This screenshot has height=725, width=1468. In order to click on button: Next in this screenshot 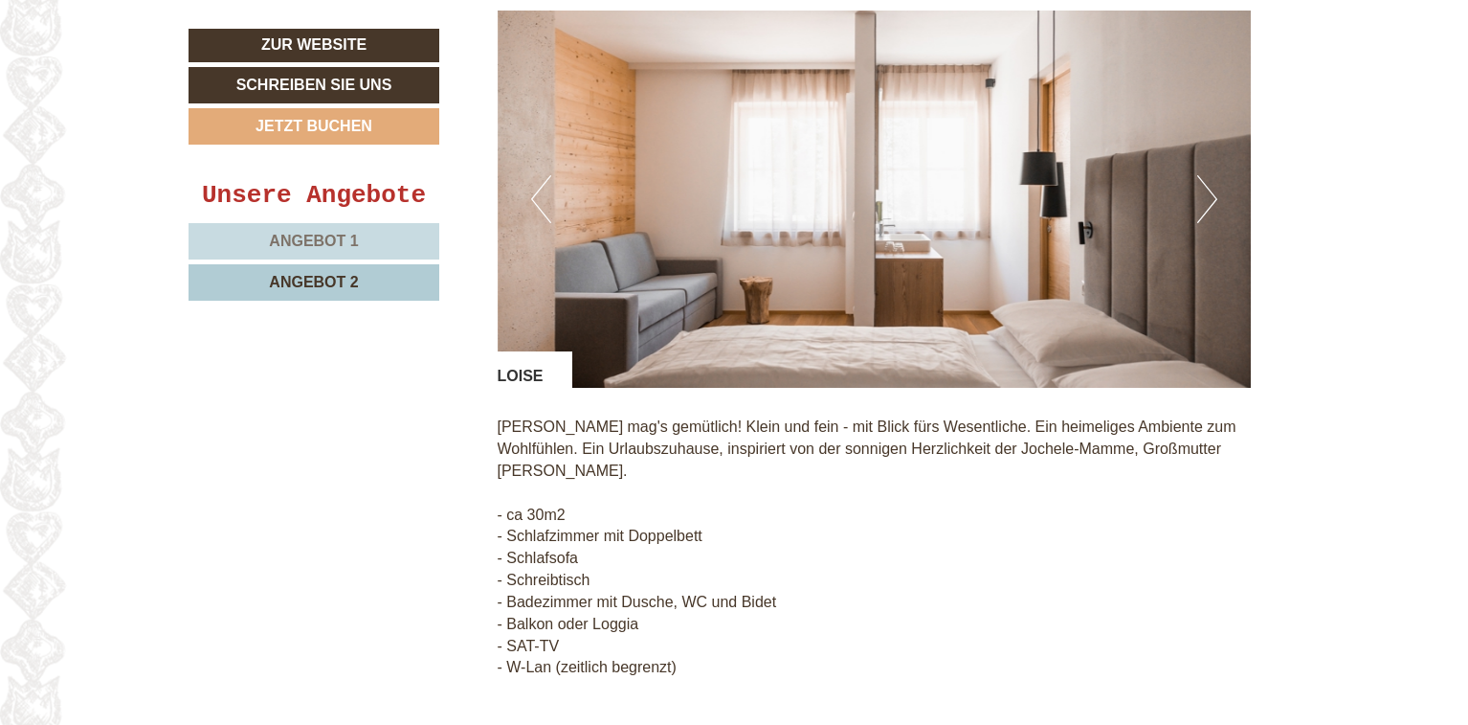, I will do `click(1207, 199)`.